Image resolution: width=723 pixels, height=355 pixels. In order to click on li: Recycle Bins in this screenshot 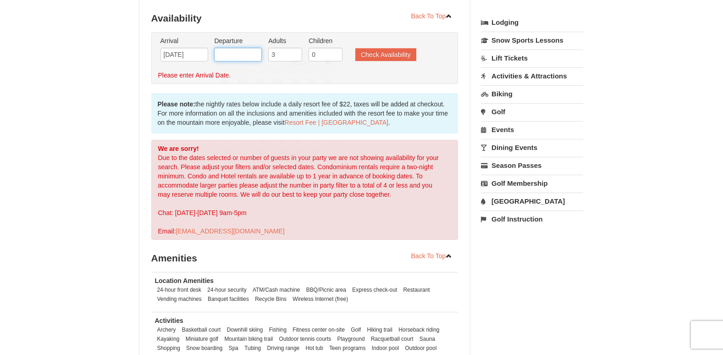, I will do `click(270, 299)`.